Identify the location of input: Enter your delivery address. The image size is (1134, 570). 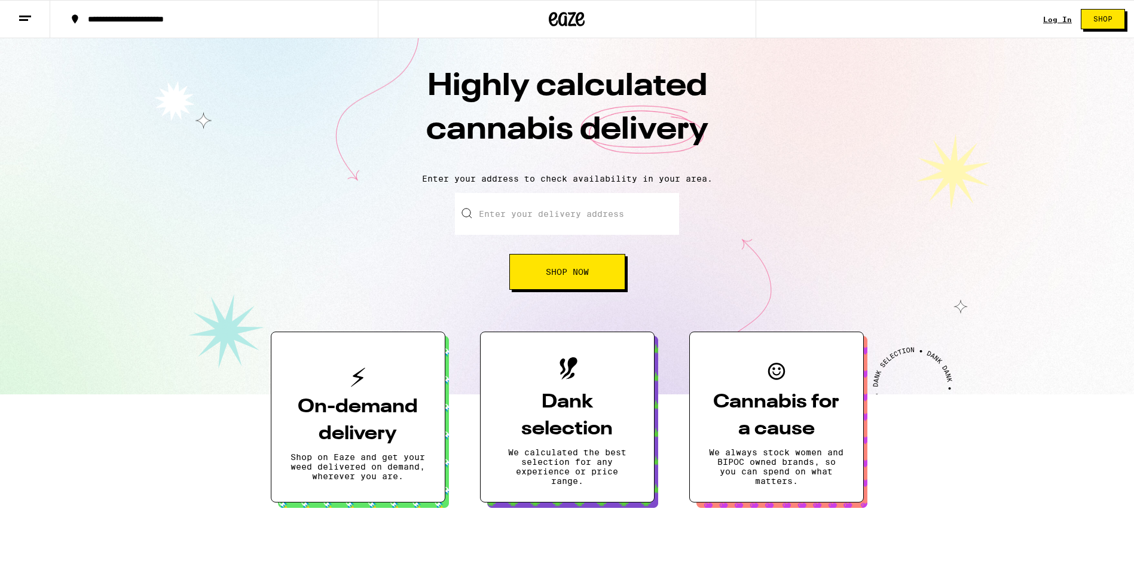
(567, 214).